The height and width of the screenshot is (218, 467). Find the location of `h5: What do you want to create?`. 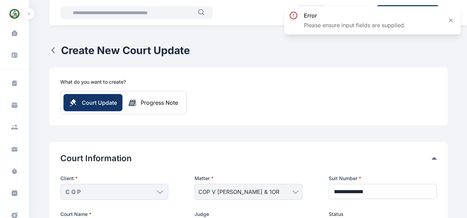

h5: What do you want to create? is located at coordinates (93, 82).